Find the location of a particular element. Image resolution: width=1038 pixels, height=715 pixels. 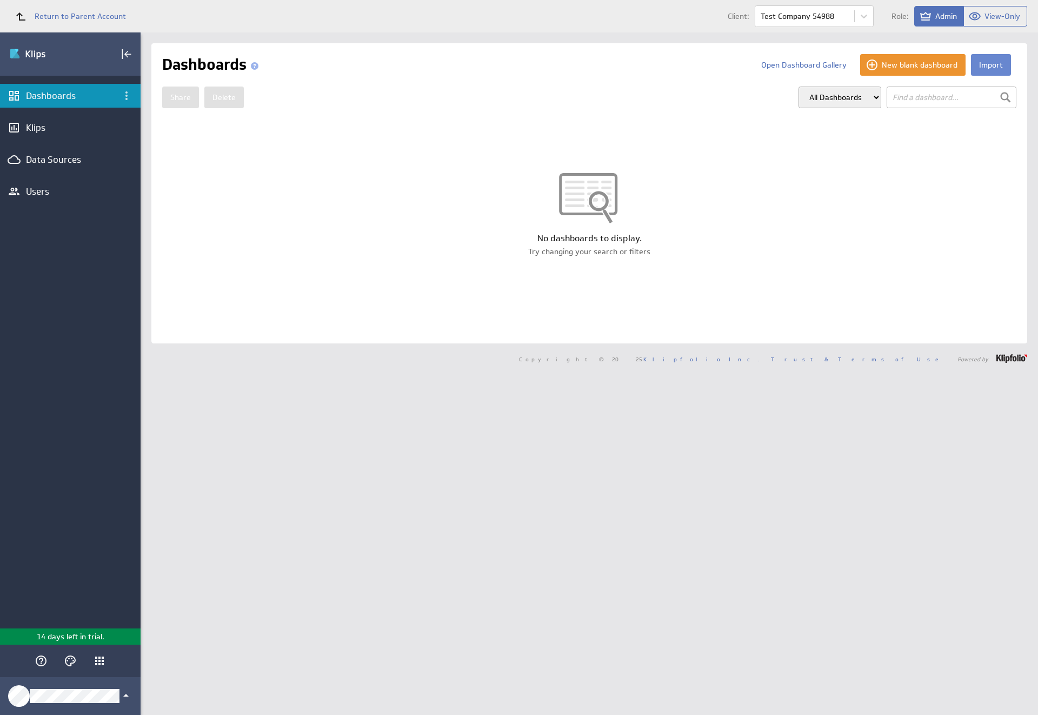

button: Import is located at coordinates (991, 65).